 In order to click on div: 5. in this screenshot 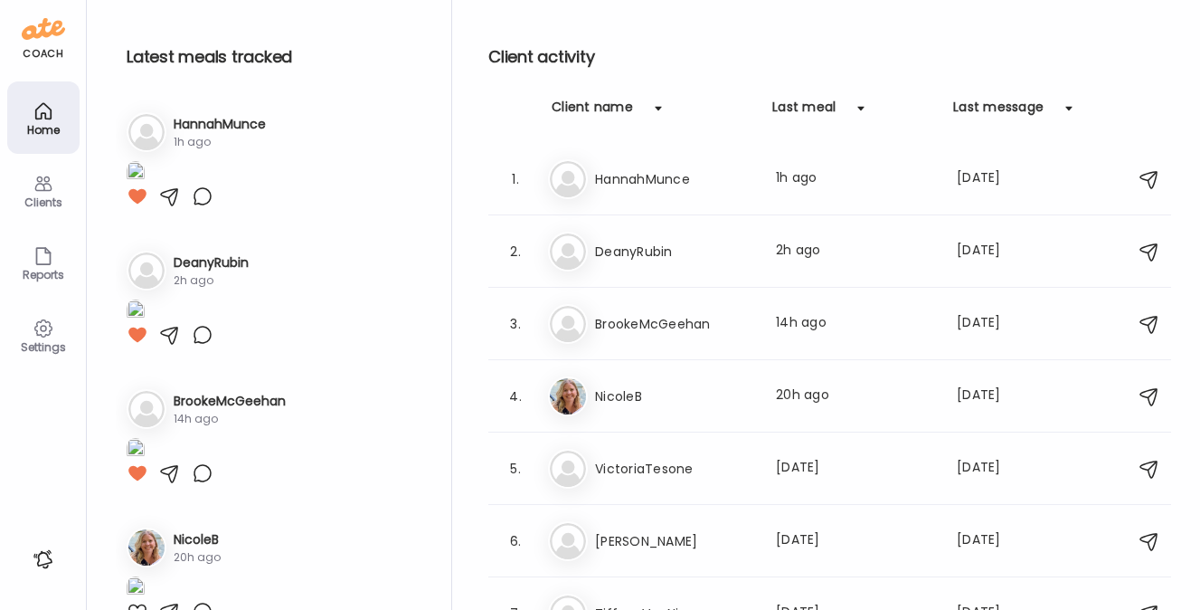, I will do `click(516, 469)`.